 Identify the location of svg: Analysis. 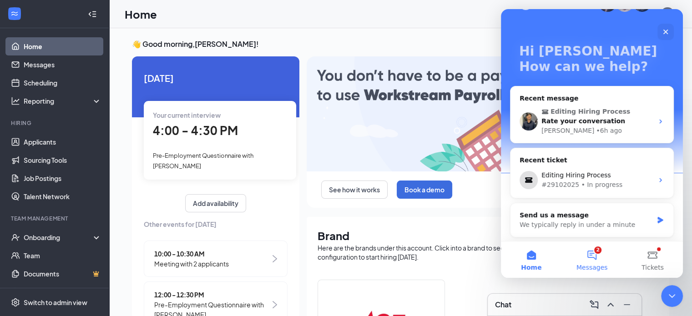
(15, 101).